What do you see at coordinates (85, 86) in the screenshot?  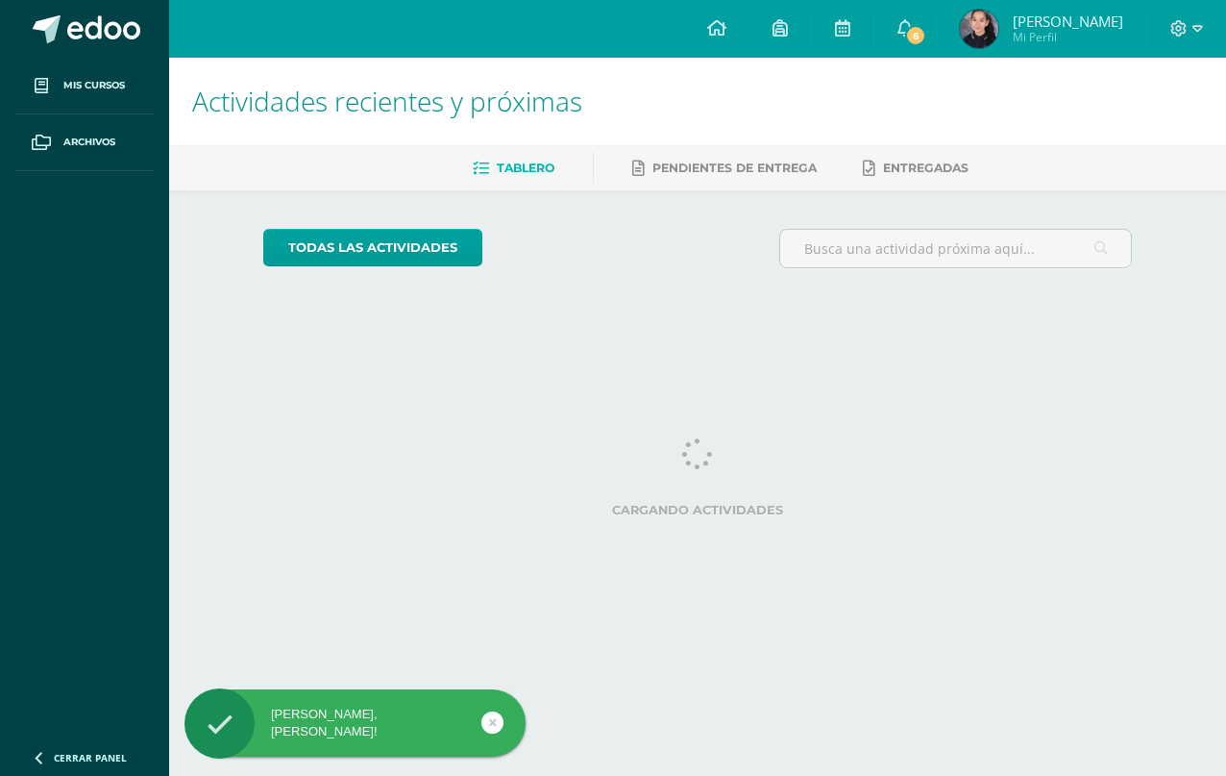 I see `a: Mis cursos` at bounding box center [85, 86].